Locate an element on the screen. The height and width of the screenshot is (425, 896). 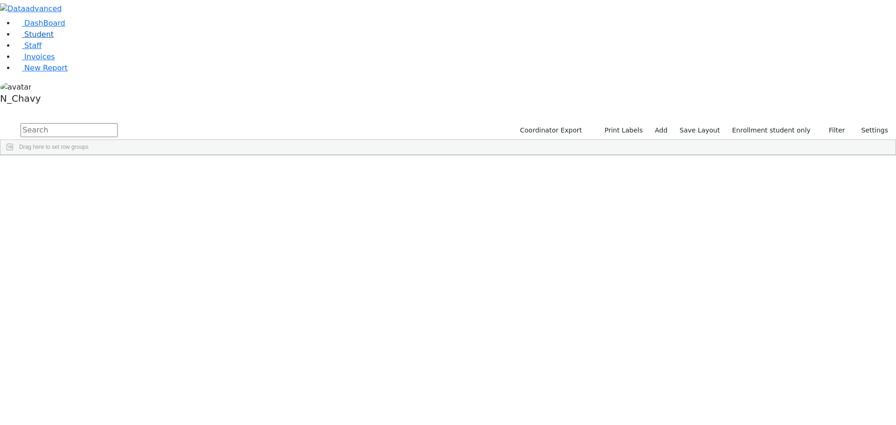
span: Staff is located at coordinates (33, 45).